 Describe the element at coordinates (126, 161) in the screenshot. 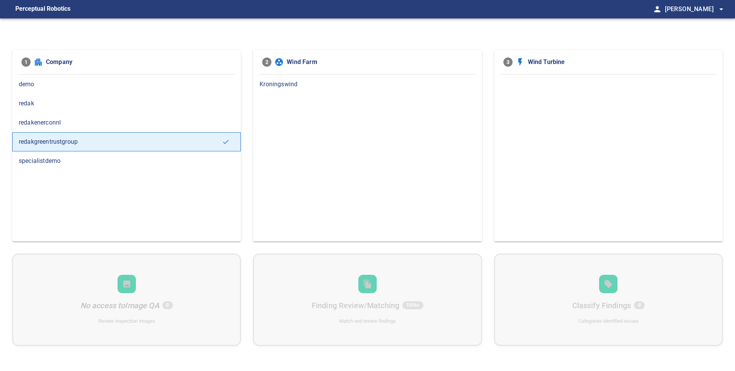

I see `span: specialistdemo` at that location.